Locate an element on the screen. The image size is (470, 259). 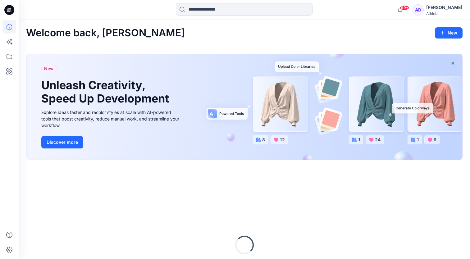
span: New is located at coordinates (49, 69).